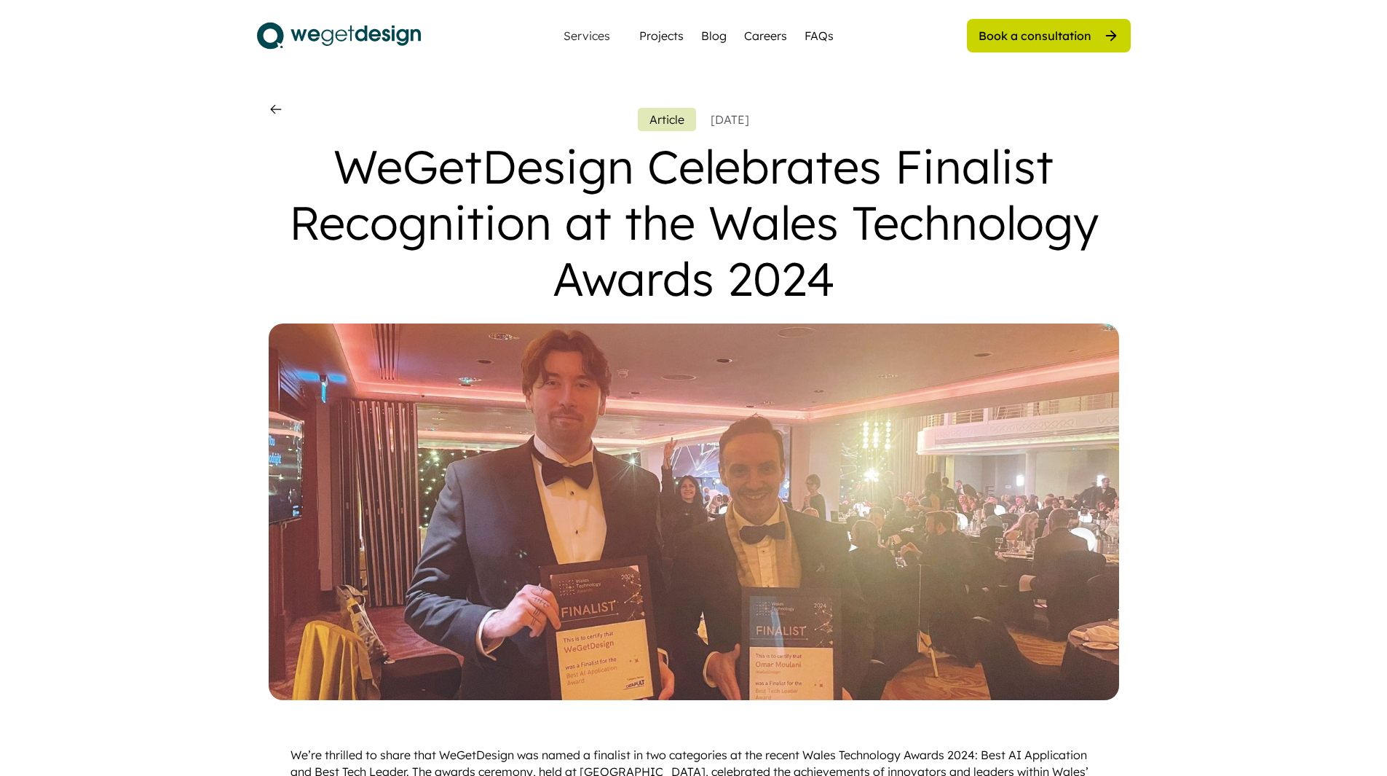 This screenshot has width=1387, height=776. What do you see at coordinates (765, 36) in the screenshot?
I see `div: Careers` at bounding box center [765, 36].